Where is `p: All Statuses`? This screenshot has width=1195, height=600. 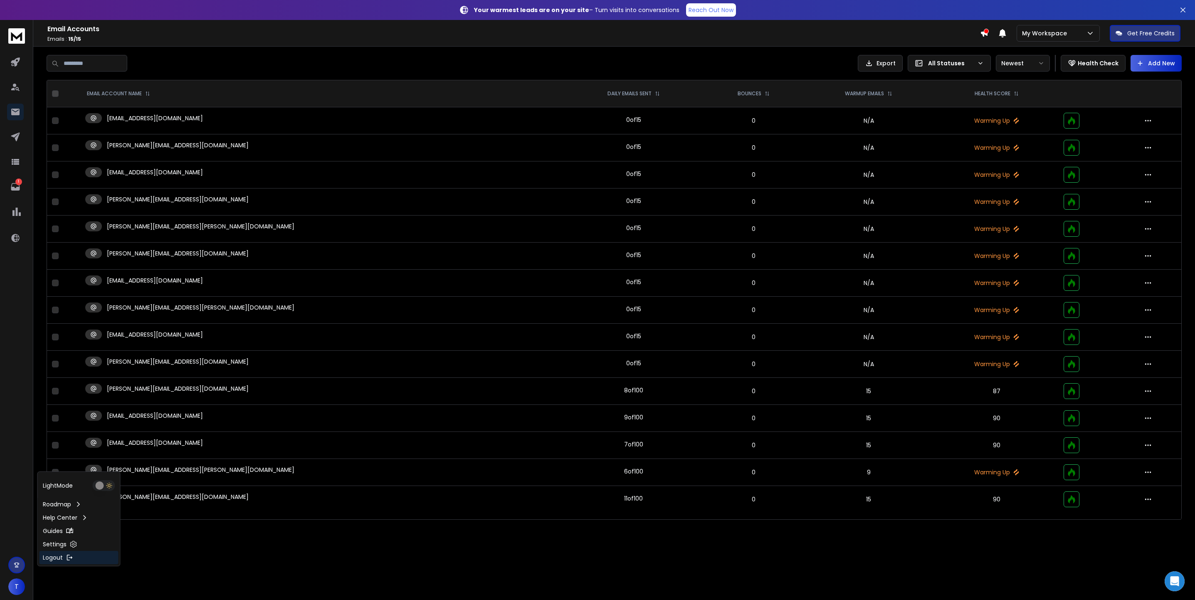
p: All Statuses is located at coordinates (951, 63).